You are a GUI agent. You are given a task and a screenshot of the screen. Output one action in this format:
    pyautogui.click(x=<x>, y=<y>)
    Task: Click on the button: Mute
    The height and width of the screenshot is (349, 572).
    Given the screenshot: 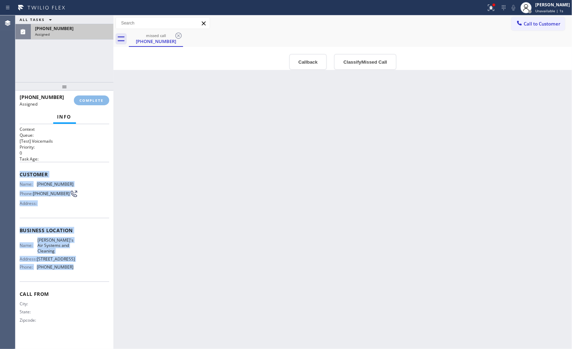 What is the action you would take?
    pyautogui.click(x=514, y=8)
    